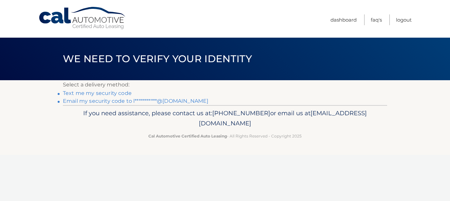 This screenshot has height=201, width=450. What do you see at coordinates (225, 136) in the screenshot?
I see `p: - All Rights Reserved - Copyright 2025` at bounding box center [225, 136].